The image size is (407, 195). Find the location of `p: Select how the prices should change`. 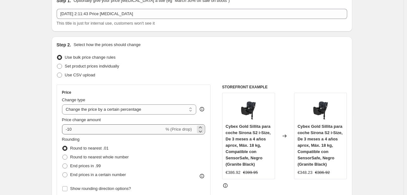

p: Select how the prices should change is located at coordinates (107, 45).